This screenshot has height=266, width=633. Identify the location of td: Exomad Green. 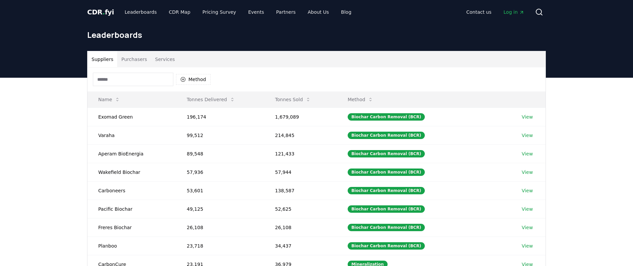
(132, 117).